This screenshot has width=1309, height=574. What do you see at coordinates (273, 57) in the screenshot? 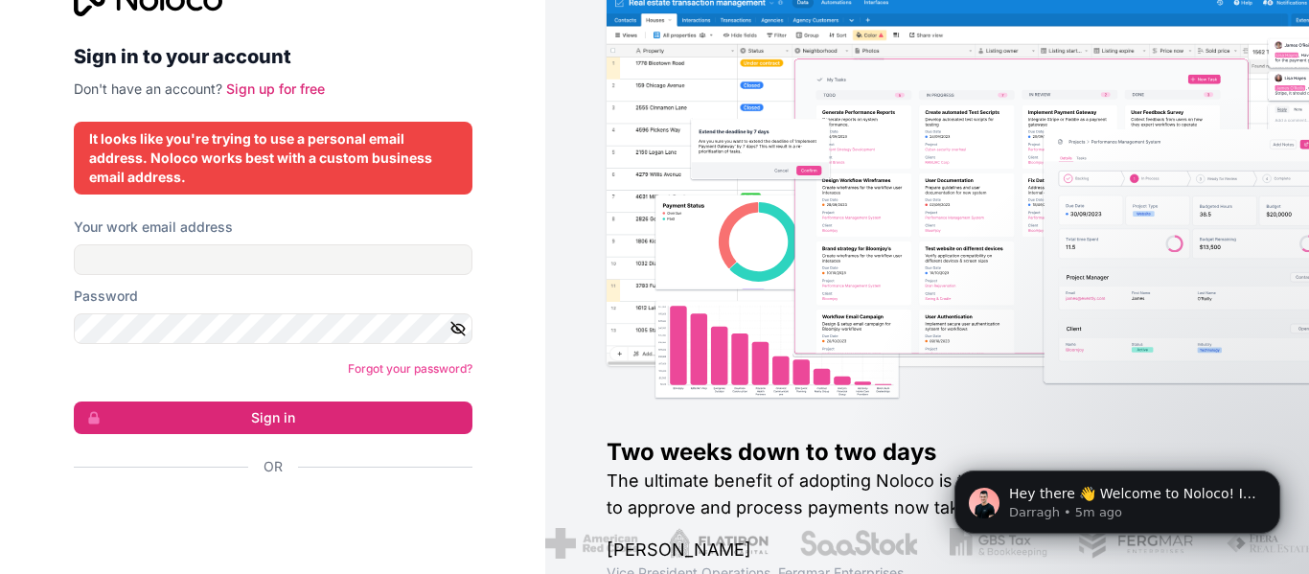
I see `h2: Sign in to your account` at bounding box center [273, 57].